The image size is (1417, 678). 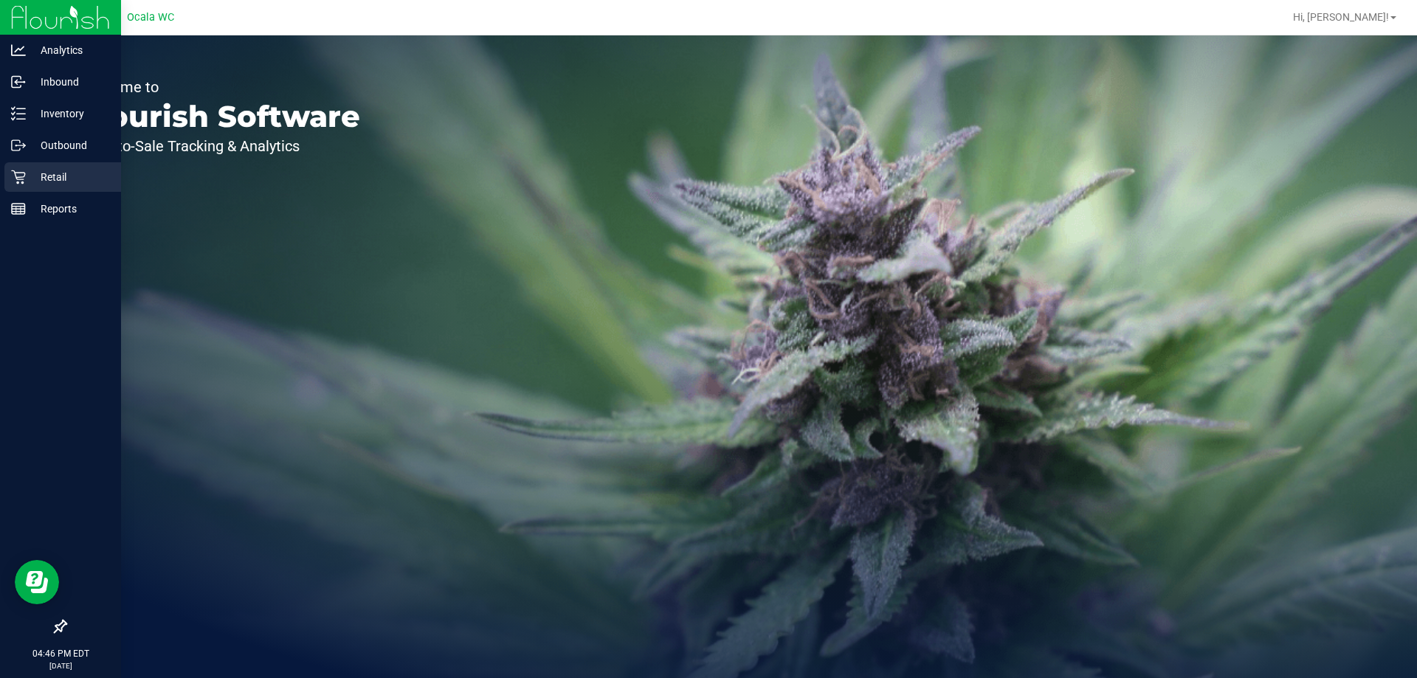 I want to click on inline-svg: Retail, so click(x=18, y=177).